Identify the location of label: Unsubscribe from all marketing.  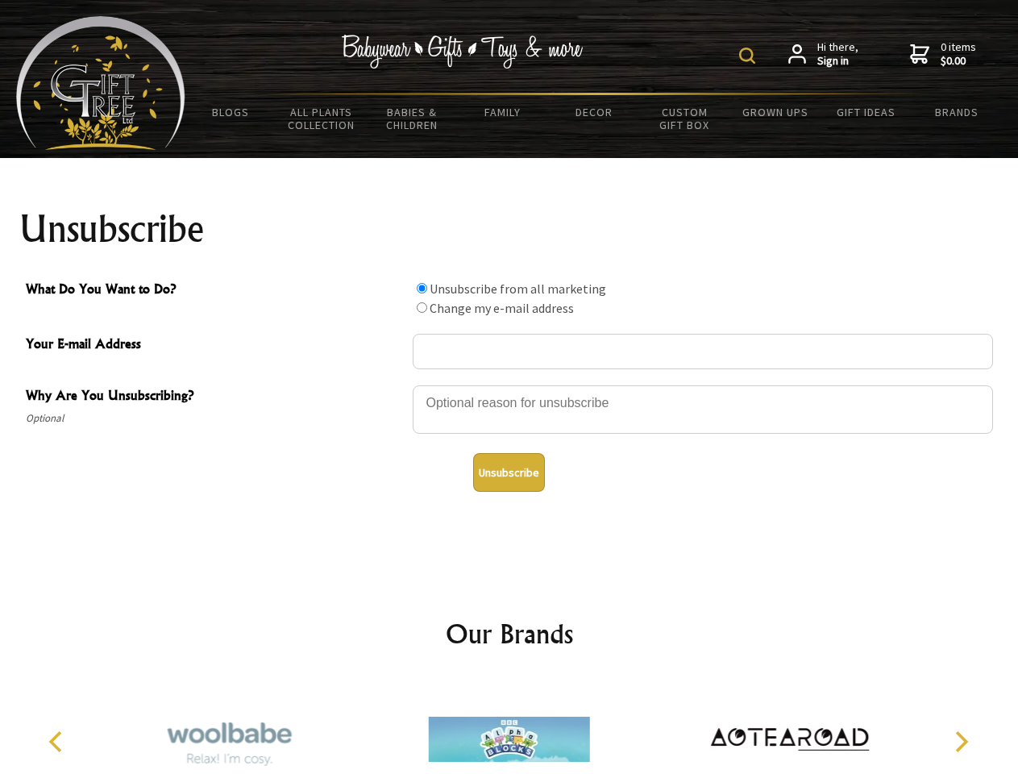
(517, 289).